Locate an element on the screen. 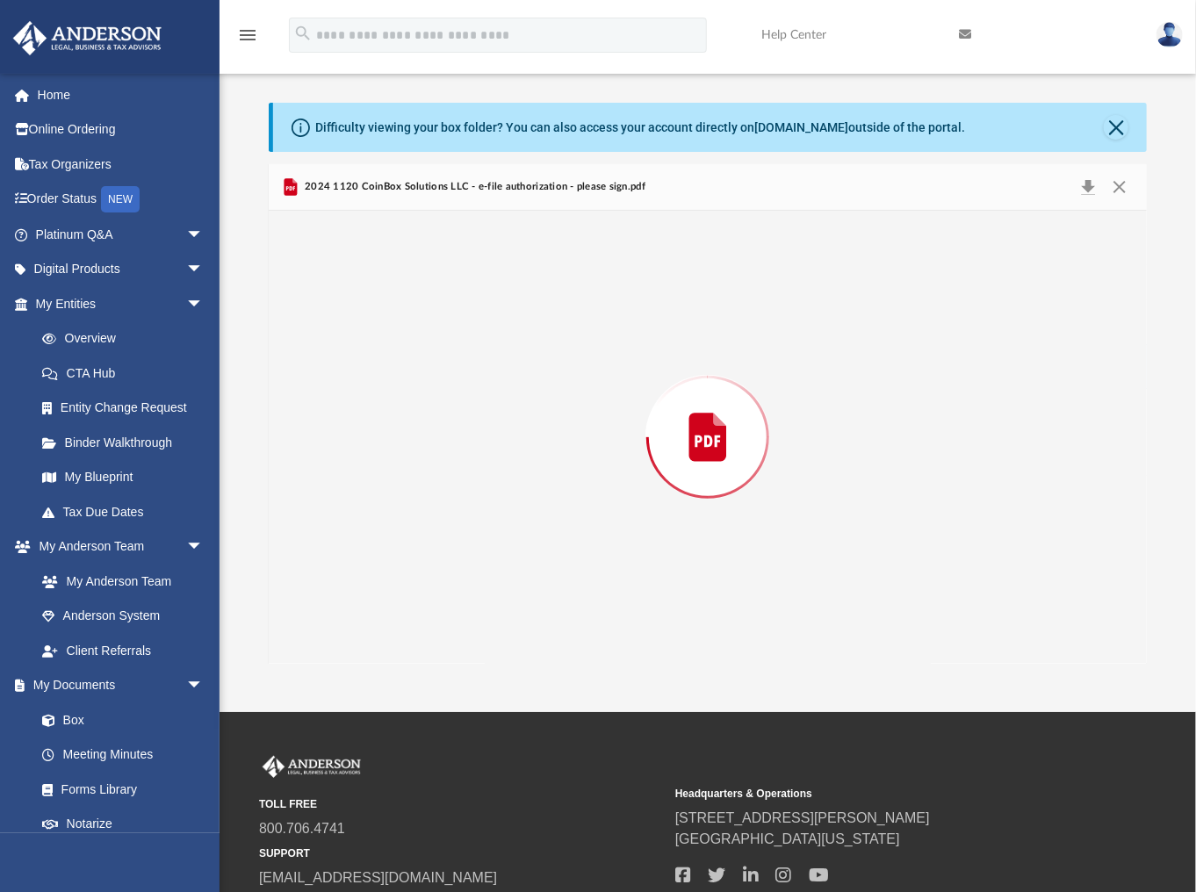 This screenshot has width=1196, height=892. button: Download is located at coordinates (1089, 187).